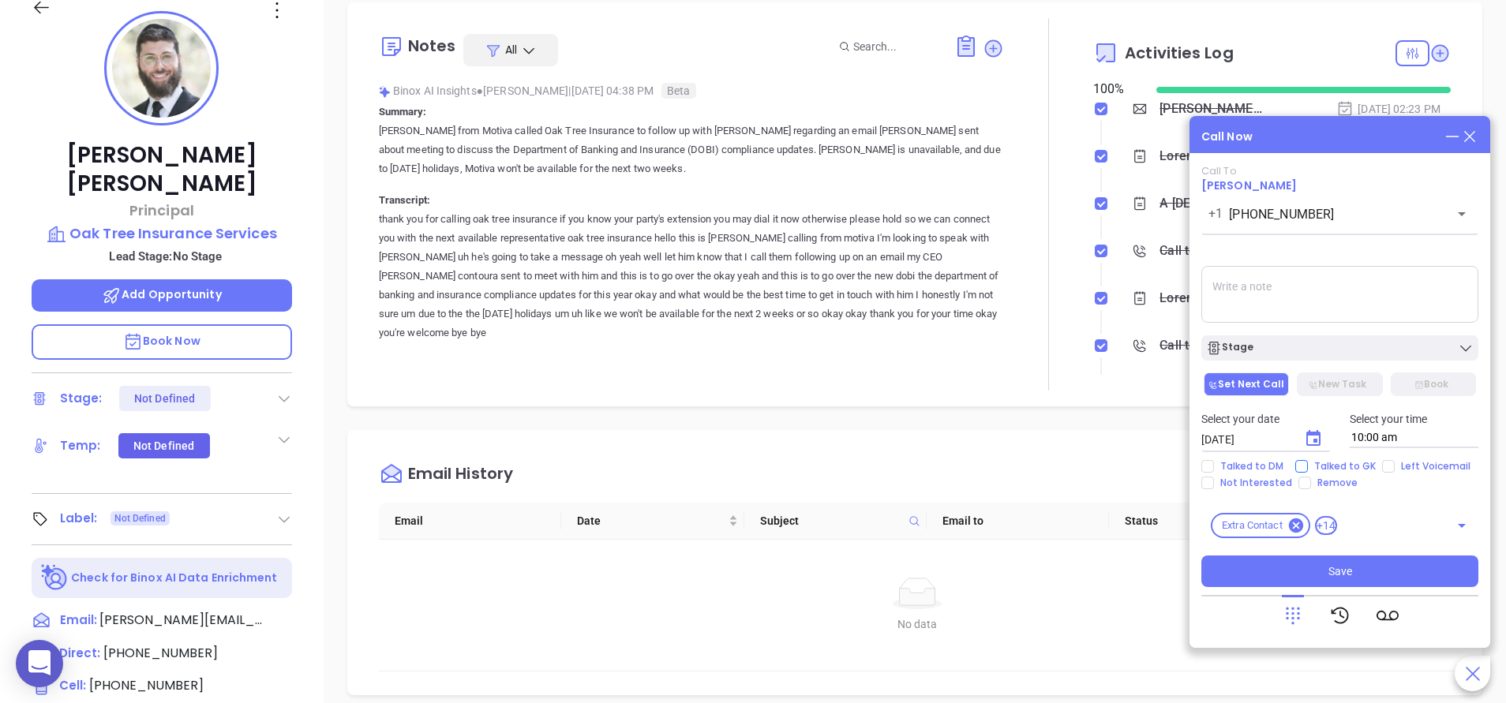 This screenshot has height=703, width=1506. What do you see at coordinates (1247, 440) in the screenshot?
I see `input: MM/DD/YYYY` at bounding box center [1247, 440].